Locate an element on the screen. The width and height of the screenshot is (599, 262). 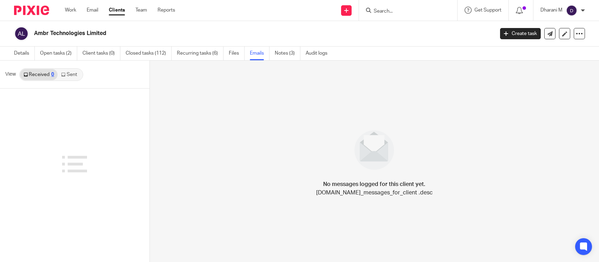
a: Client tasks (0) is located at coordinates (101, 53).